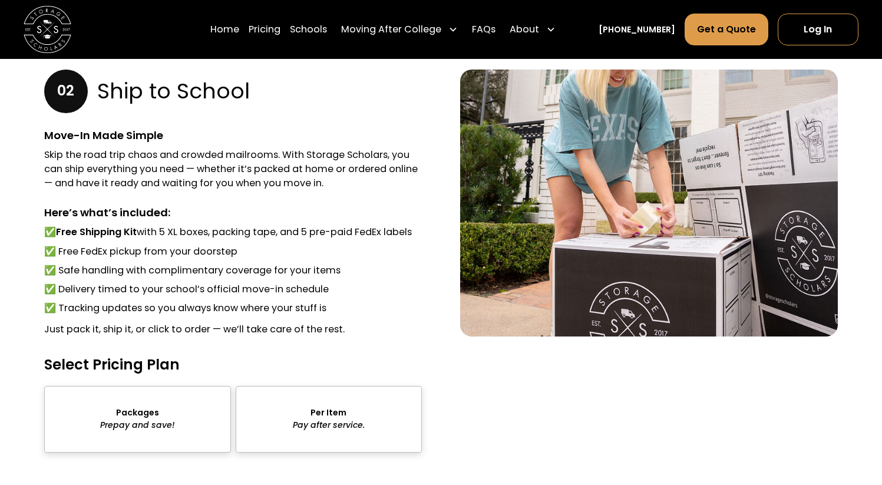  I want to click on a: Schools, so click(308, 29).